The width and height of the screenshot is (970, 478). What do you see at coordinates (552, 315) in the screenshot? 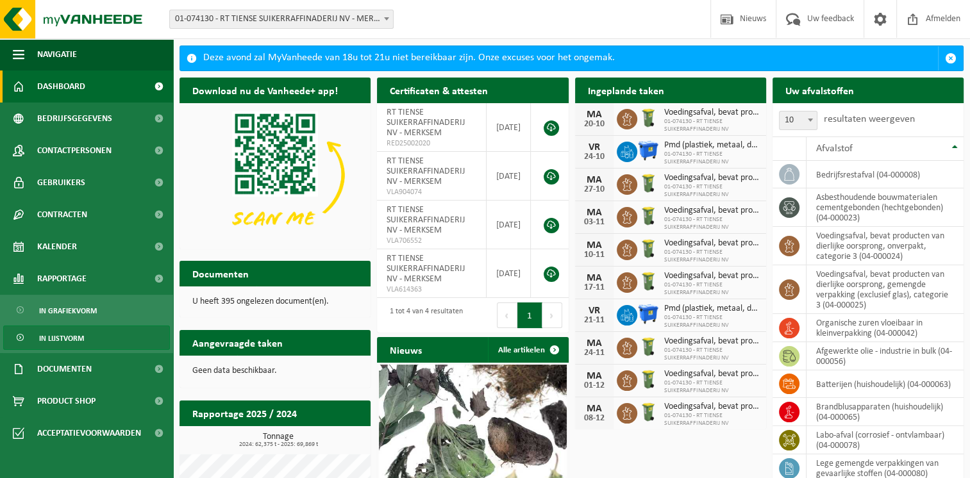
I see `button: Next` at bounding box center [552, 315].